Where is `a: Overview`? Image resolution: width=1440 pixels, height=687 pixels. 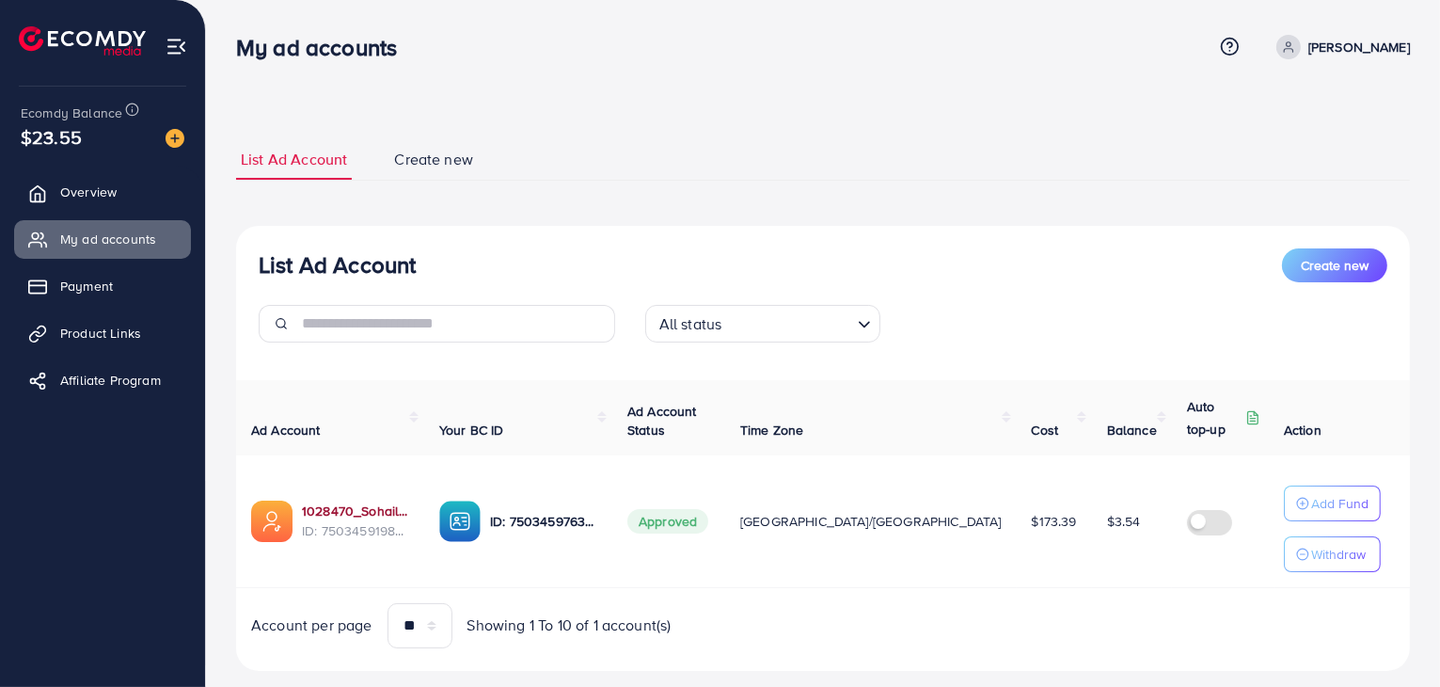 a: Overview is located at coordinates (103, 192).